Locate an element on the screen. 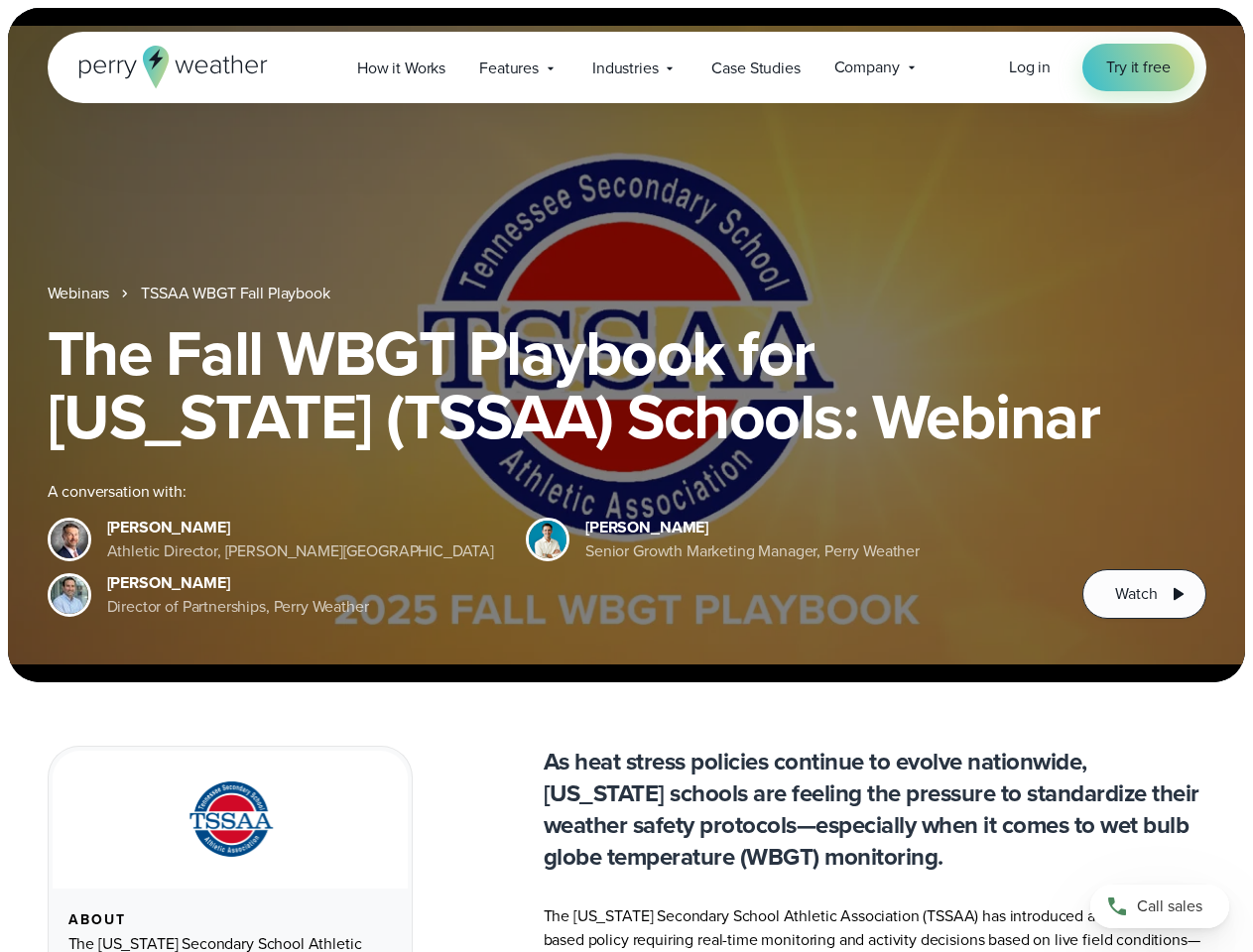  span: How it Works is located at coordinates (401, 68).